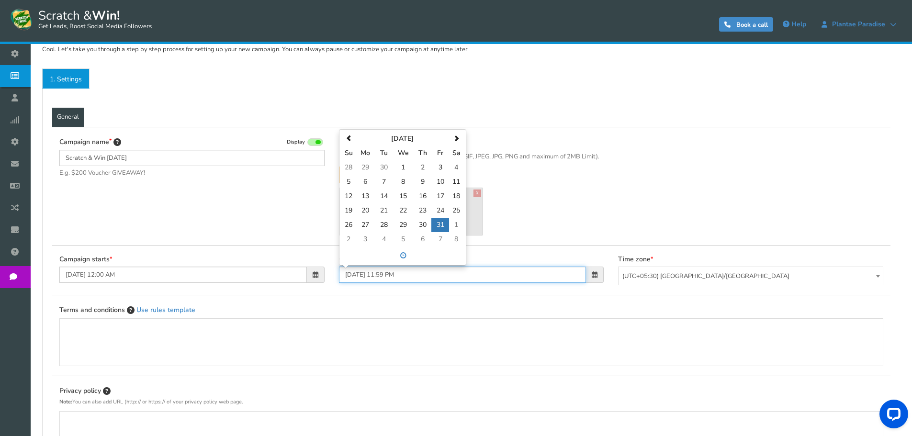 This screenshot has height=436, width=912. I want to click on label: Campaign starts, so click(86, 260).